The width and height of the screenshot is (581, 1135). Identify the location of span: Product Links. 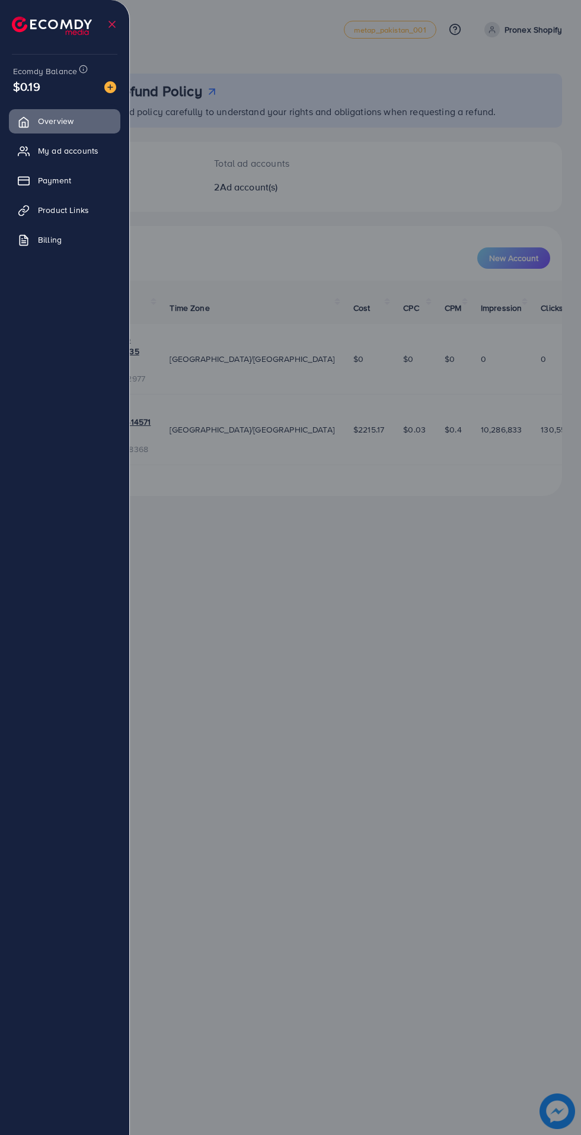
(63, 210).